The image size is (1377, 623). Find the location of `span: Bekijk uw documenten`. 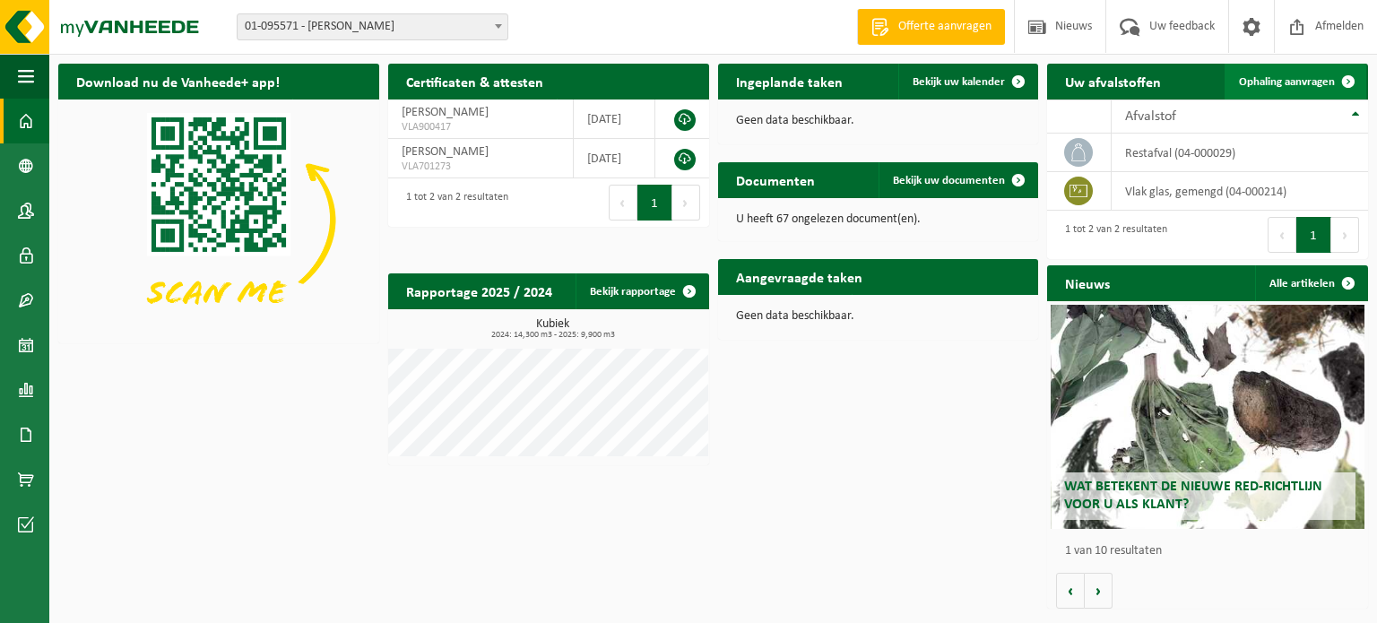

span: Bekijk uw documenten is located at coordinates (948, 180).